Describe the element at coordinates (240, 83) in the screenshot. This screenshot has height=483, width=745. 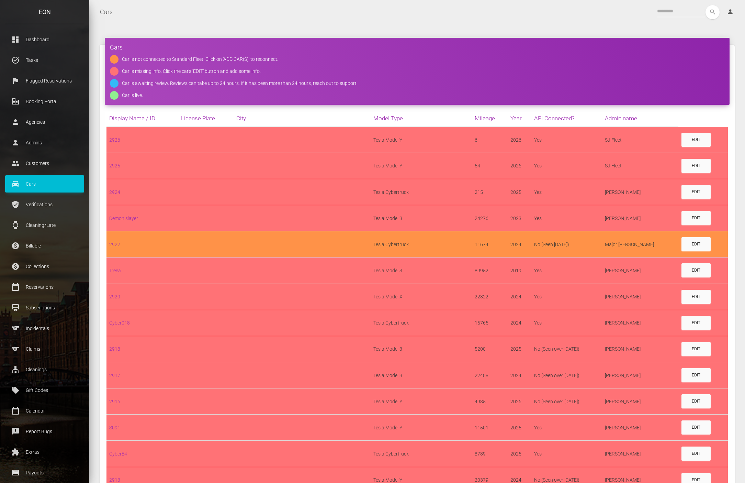
I see `div: Car is awaiting review. Reviews can take up to 24 hours. If it has been more than 24 hours, reach...` at that location.